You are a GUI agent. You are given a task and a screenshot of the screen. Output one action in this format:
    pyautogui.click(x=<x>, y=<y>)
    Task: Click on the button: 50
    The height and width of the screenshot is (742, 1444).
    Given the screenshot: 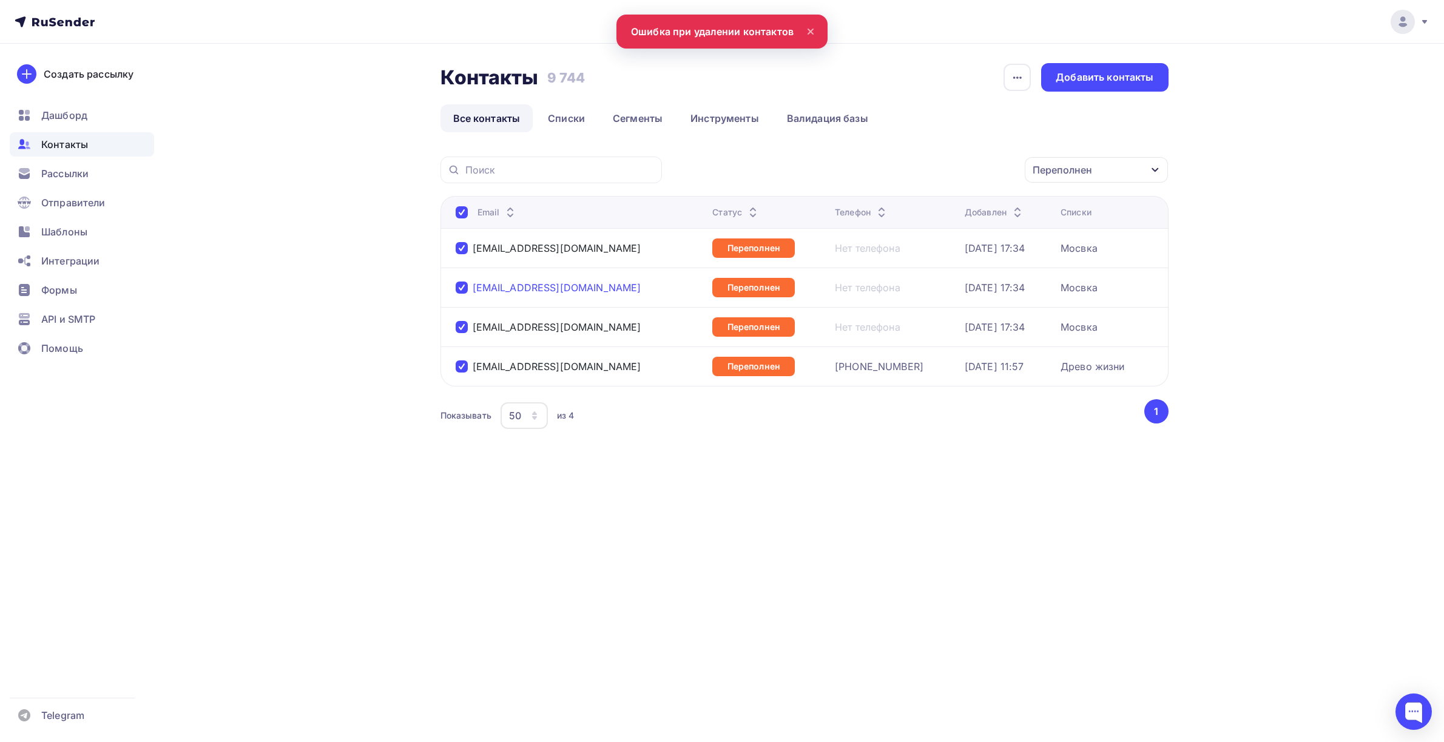 What is the action you would take?
    pyautogui.click(x=524, y=416)
    